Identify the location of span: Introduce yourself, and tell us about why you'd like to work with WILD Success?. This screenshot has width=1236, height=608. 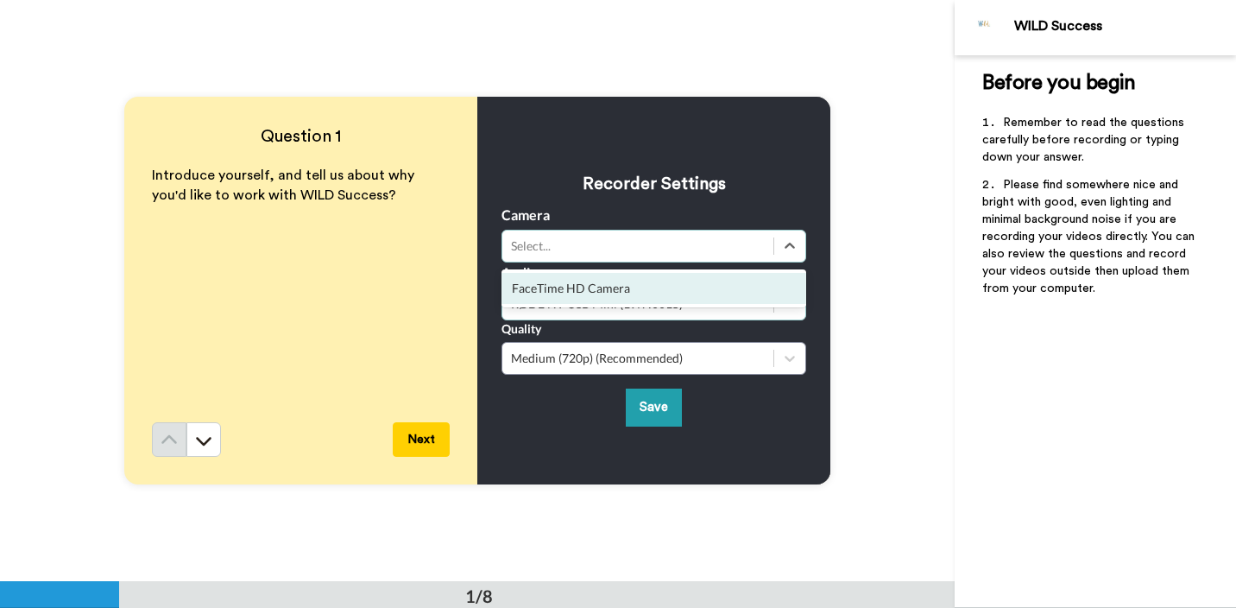
(285, 185).